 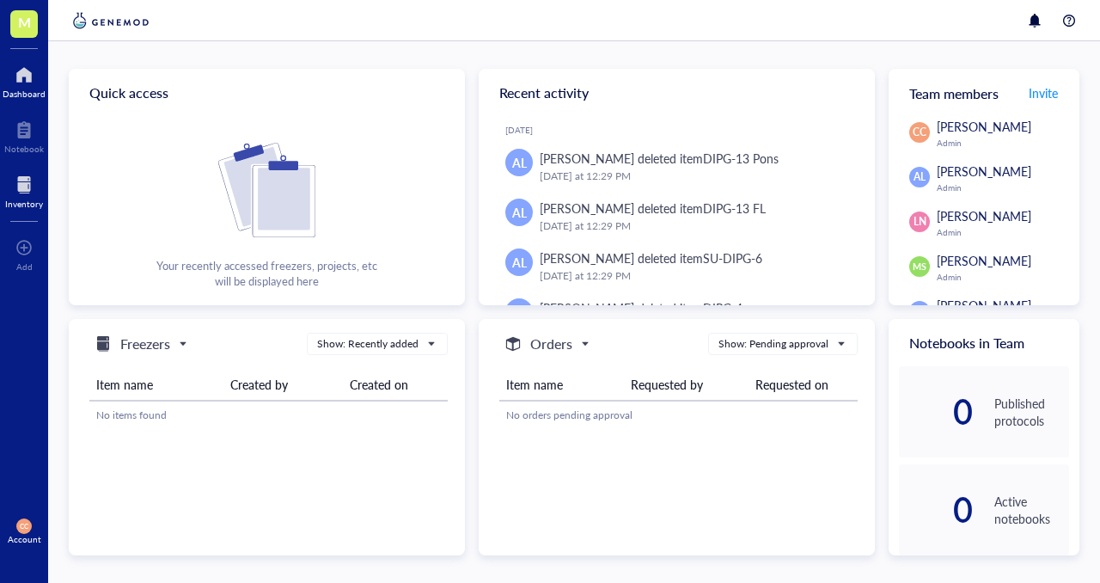 I want to click on div: No orders pending approval, so click(x=678, y=415).